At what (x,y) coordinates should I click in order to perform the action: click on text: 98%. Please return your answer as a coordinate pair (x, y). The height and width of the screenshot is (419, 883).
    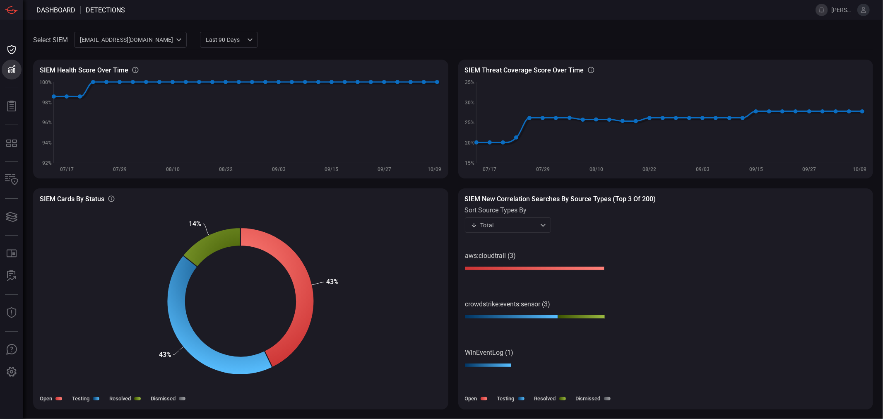
    Looking at the image, I should click on (47, 103).